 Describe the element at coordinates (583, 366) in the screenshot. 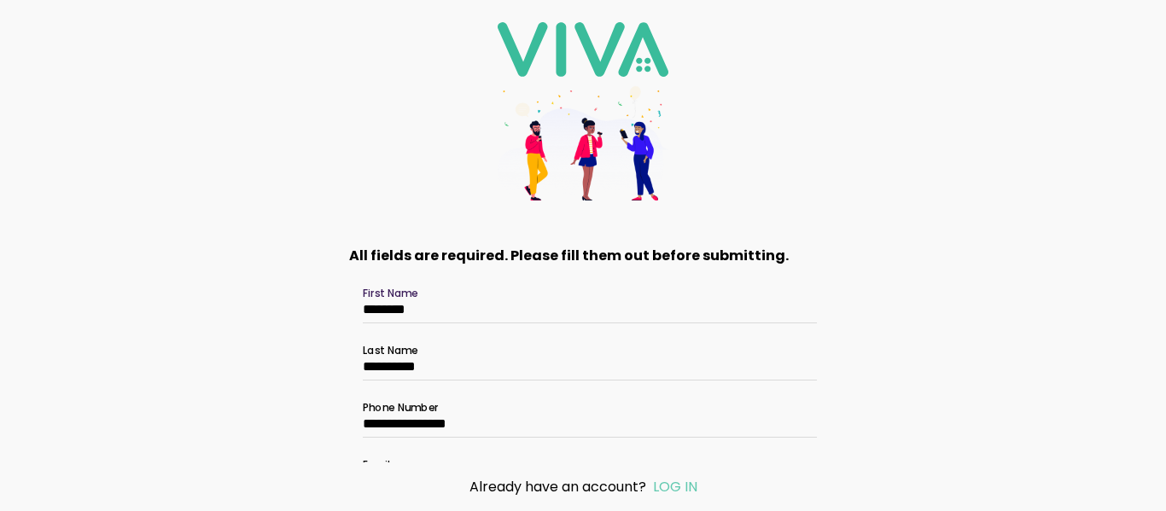

I see `input: Last Name` at that location.